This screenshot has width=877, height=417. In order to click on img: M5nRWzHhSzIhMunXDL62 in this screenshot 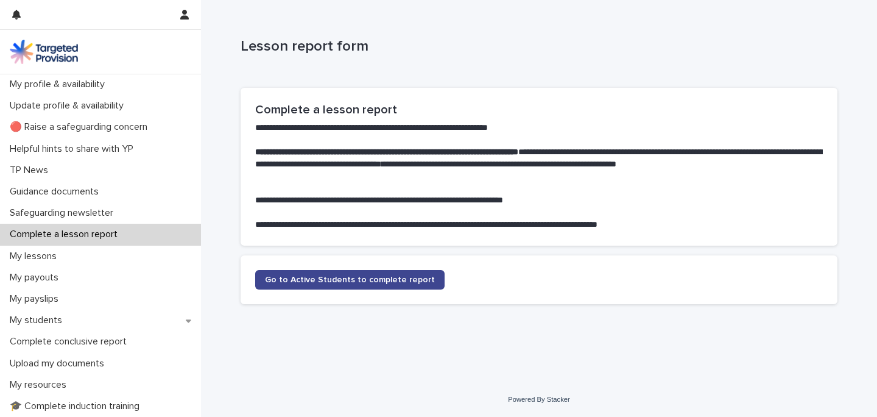, I will do `click(44, 52)`.